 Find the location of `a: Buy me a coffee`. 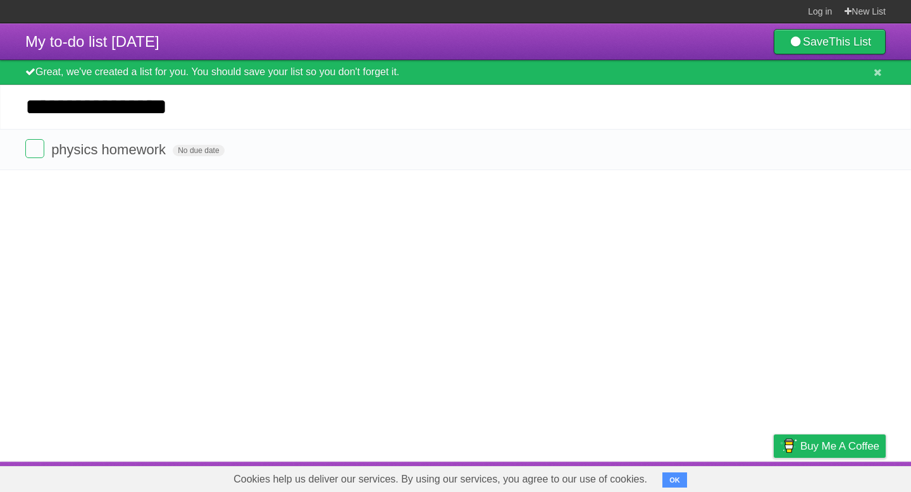

a: Buy me a coffee is located at coordinates (830, 446).